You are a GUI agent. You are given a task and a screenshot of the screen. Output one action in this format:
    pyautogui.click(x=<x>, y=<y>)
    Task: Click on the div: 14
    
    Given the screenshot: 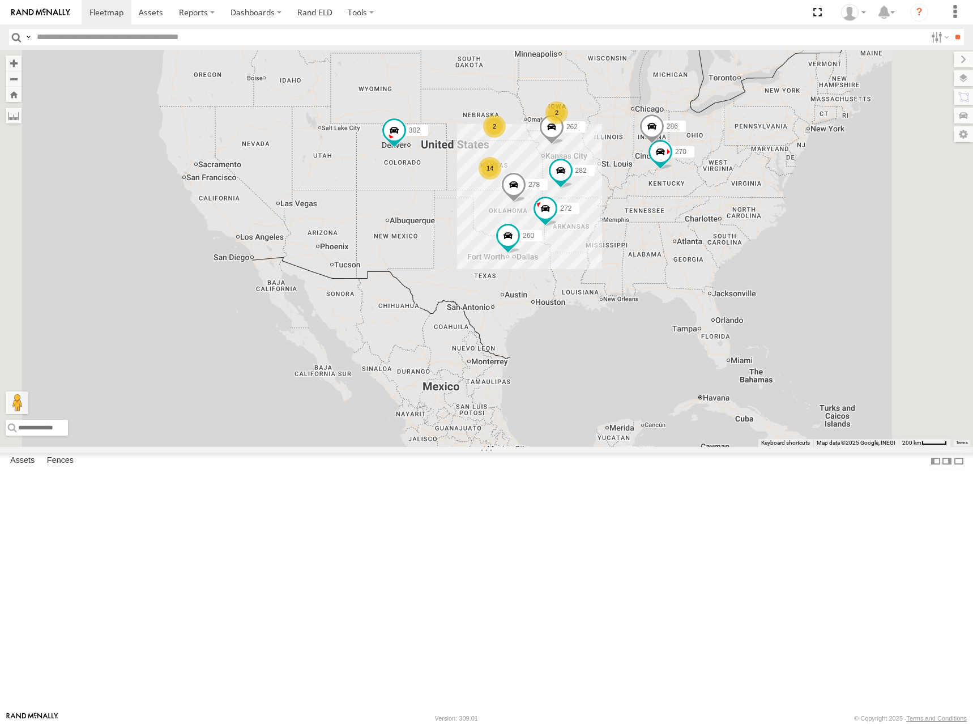 What is the action you would take?
    pyautogui.click(x=490, y=168)
    